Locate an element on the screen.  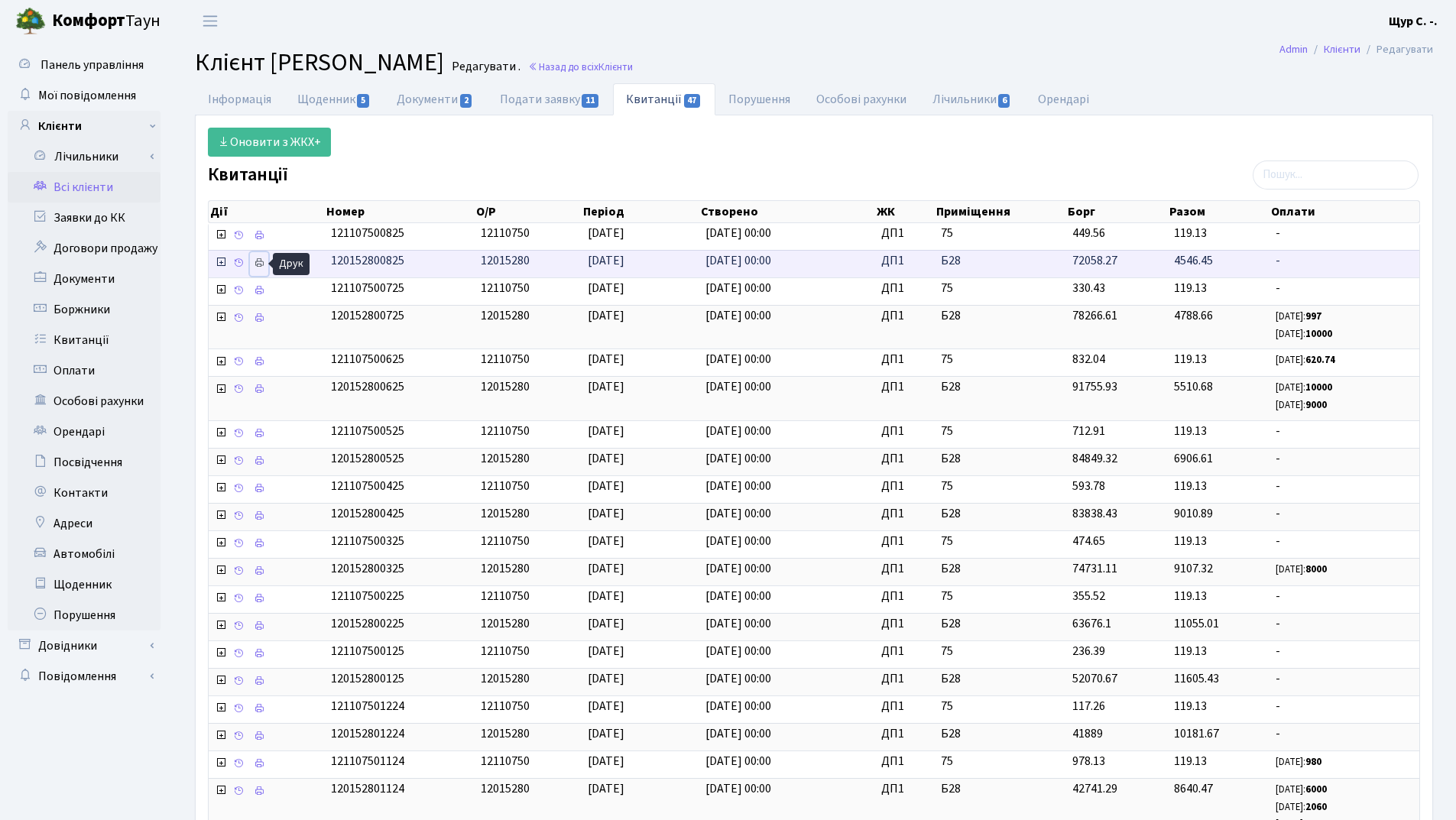
span: 121107500525 is located at coordinates (368, 431).